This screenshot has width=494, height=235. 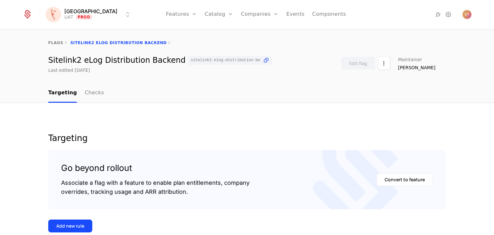 I want to click on button: Convert to feature, so click(x=405, y=180).